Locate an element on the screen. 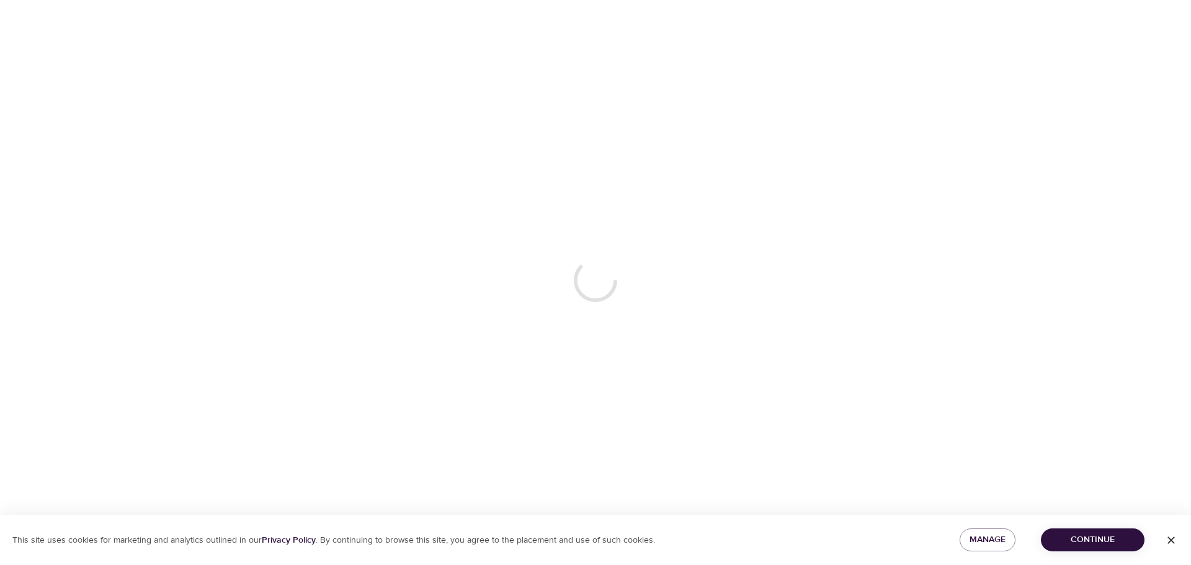  span: Continue is located at coordinates (1092, 539).